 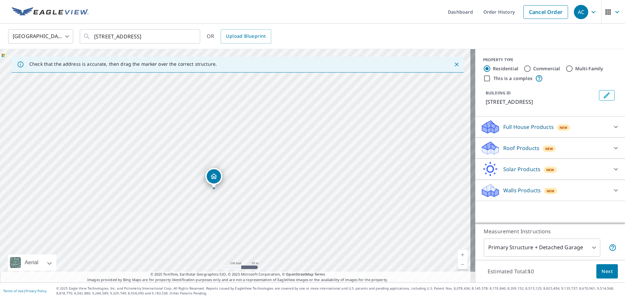 I want to click on a: Terms of Use, so click(x=13, y=291).